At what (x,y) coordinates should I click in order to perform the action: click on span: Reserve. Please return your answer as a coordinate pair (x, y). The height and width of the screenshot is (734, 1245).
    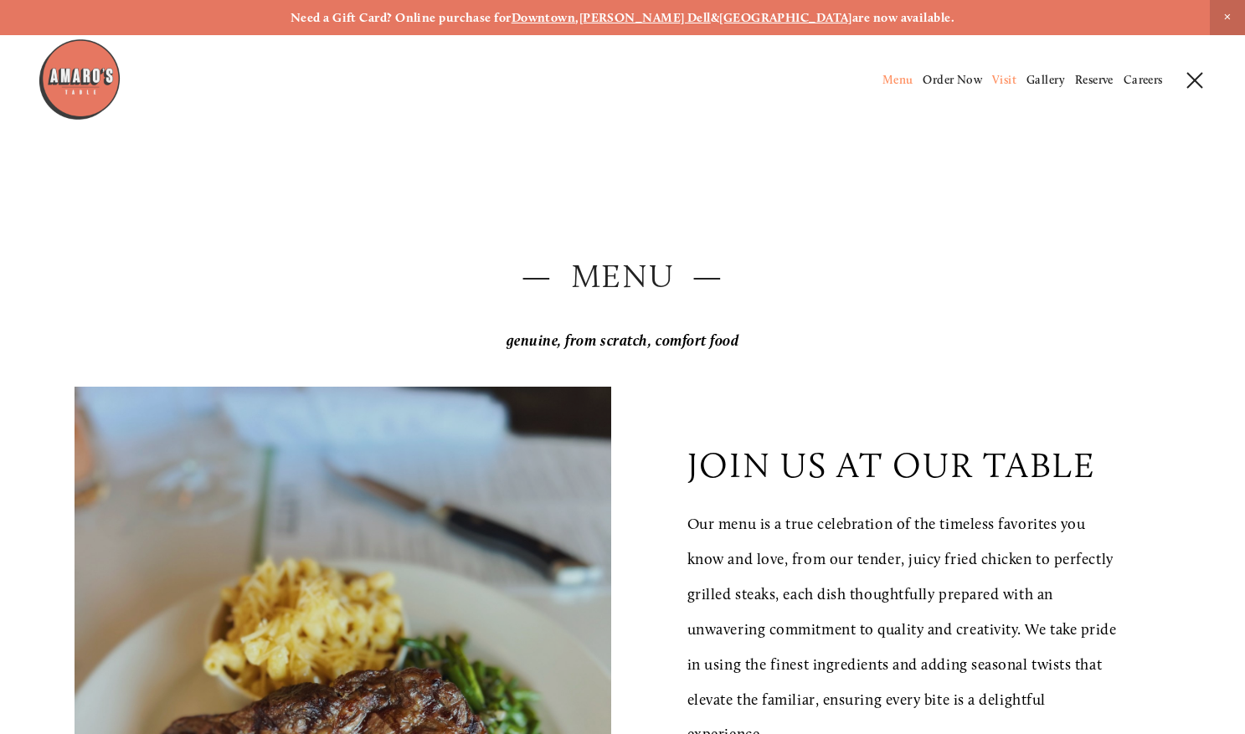
    Looking at the image, I should click on (1094, 80).